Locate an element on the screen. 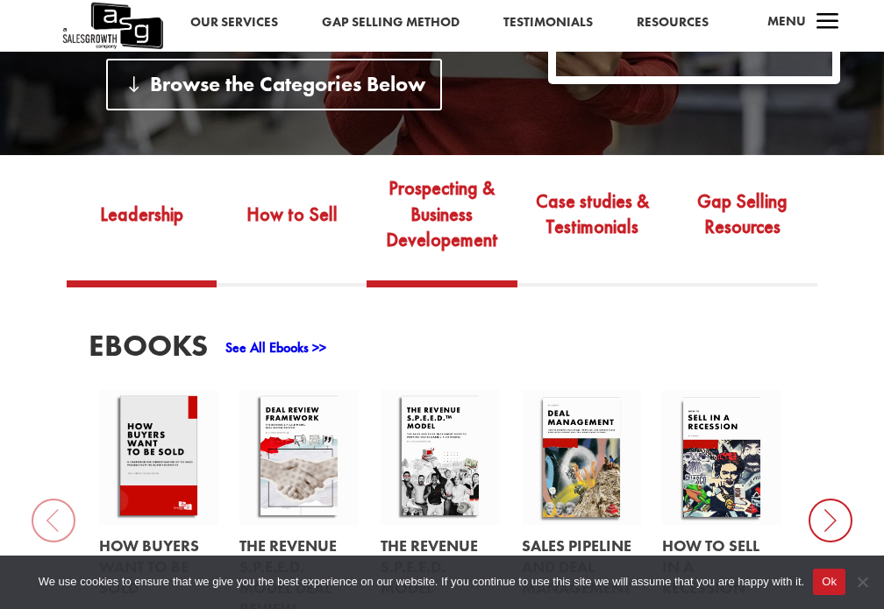 This screenshot has height=609, width=884. a: Prospecting & Business Developement is located at coordinates (441, 226).